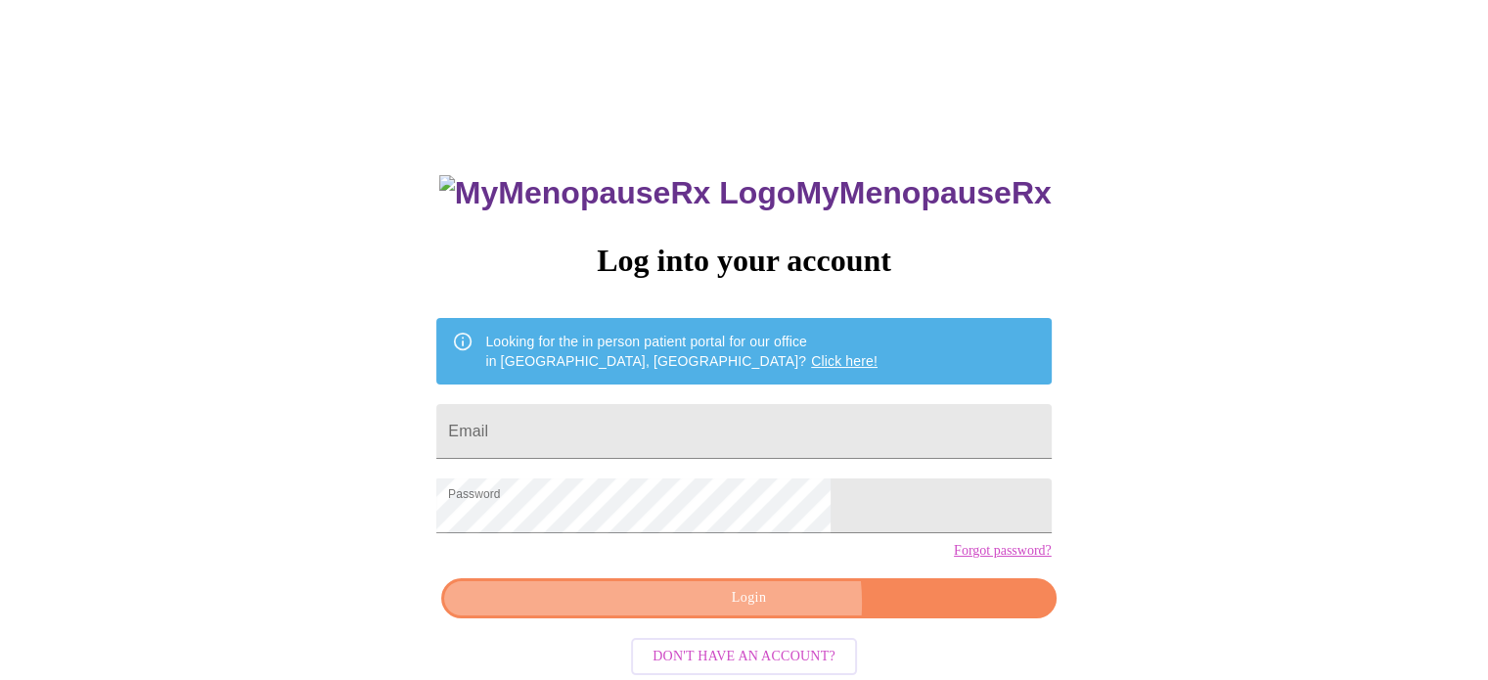 The image size is (1488, 680). I want to click on a: Click here!, so click(844, 361).